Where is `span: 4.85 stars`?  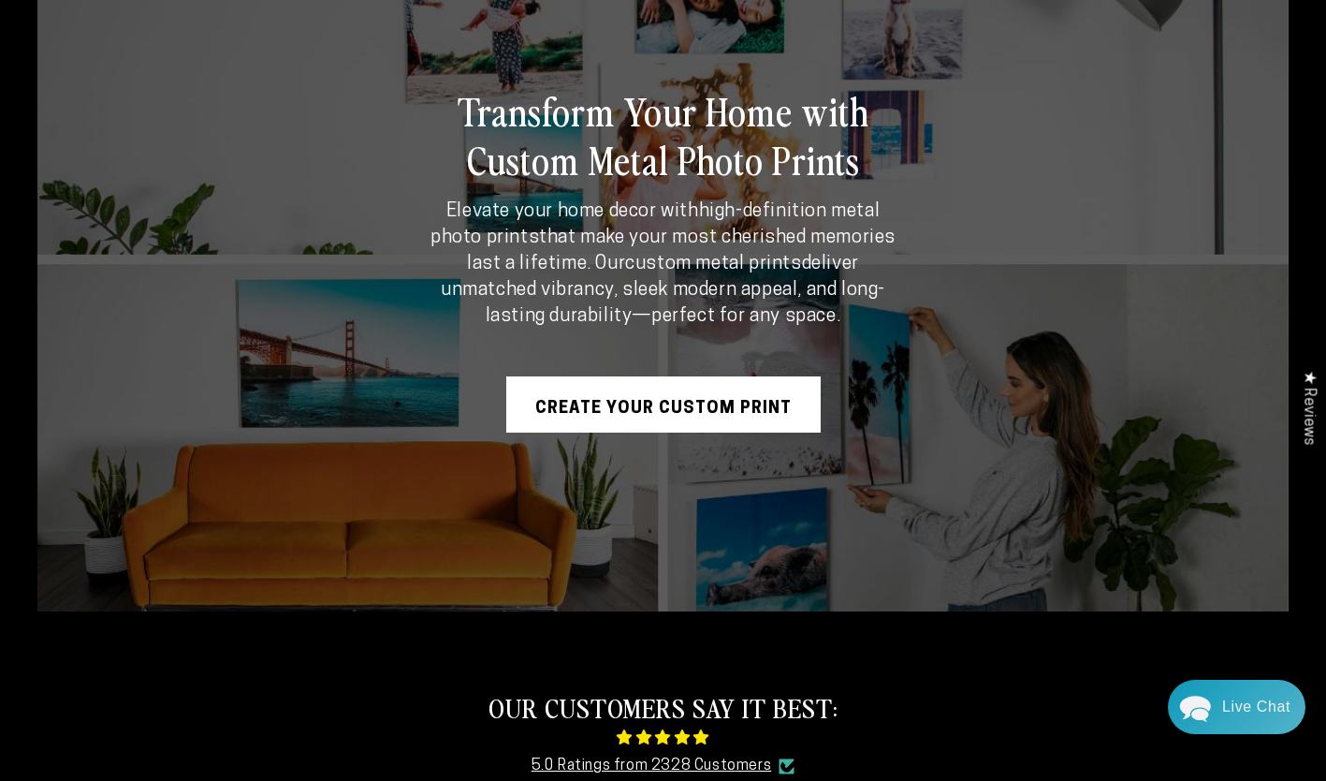 span: 4.85 stars is located at coordinates (663, 738).